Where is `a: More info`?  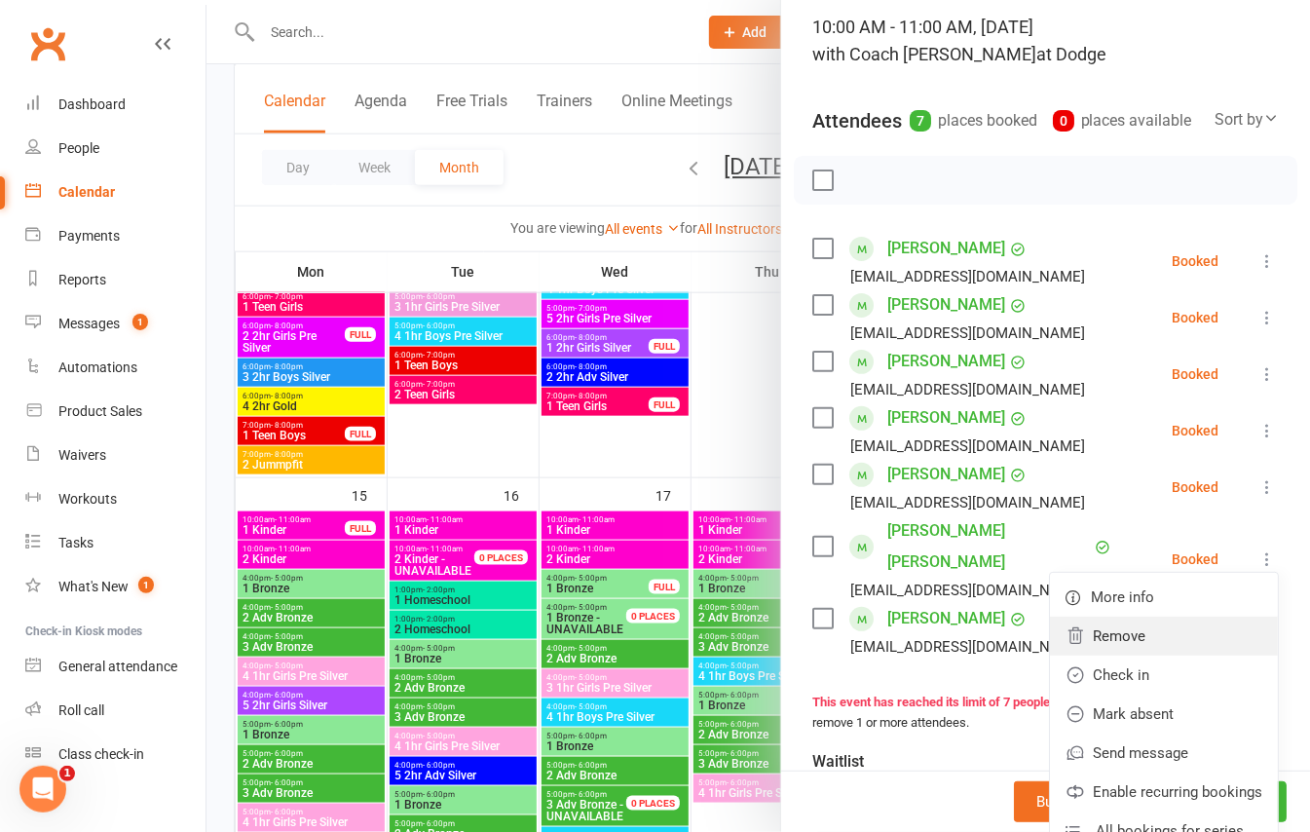
a: More info is located at coordinates (1164, 597).